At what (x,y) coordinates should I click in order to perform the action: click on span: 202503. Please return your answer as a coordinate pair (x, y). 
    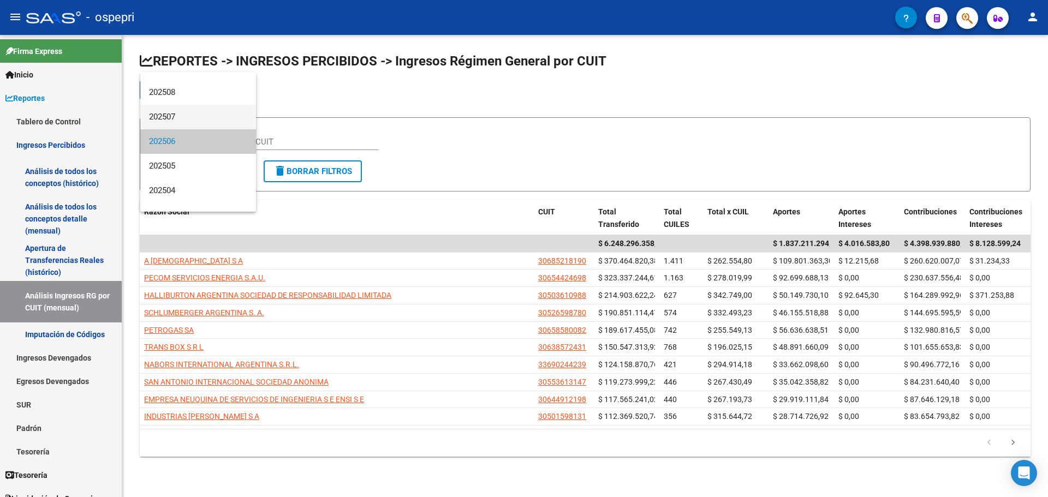
    Looking at the image, I should click on (198, 215).